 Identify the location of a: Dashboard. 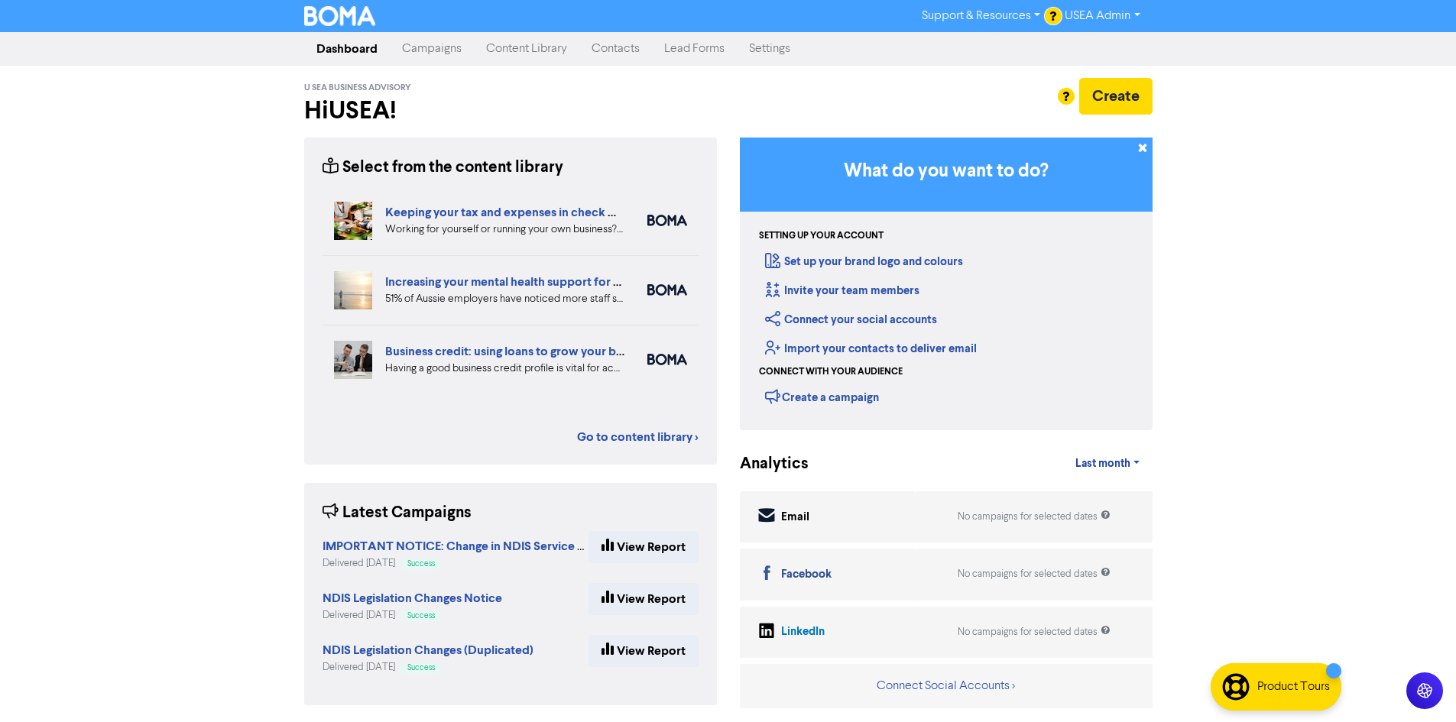
(347, 49).